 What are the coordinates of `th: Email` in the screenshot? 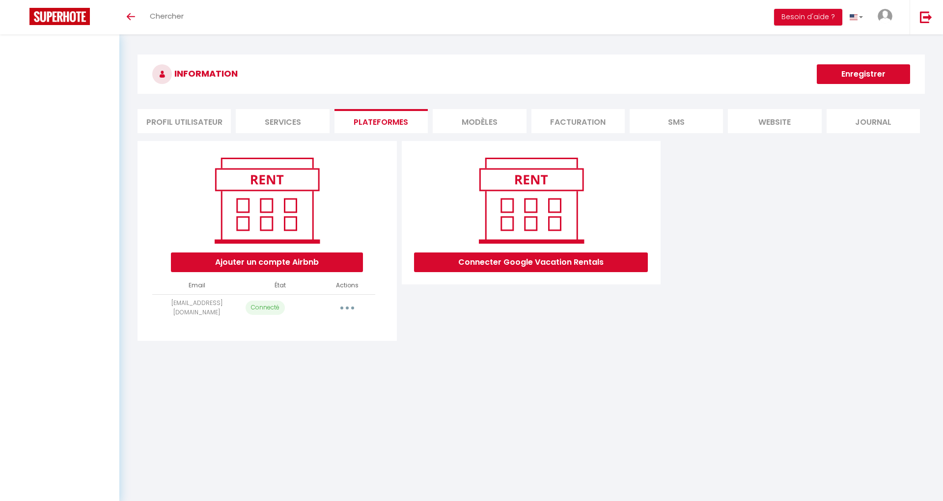 It's located at (196, 285).